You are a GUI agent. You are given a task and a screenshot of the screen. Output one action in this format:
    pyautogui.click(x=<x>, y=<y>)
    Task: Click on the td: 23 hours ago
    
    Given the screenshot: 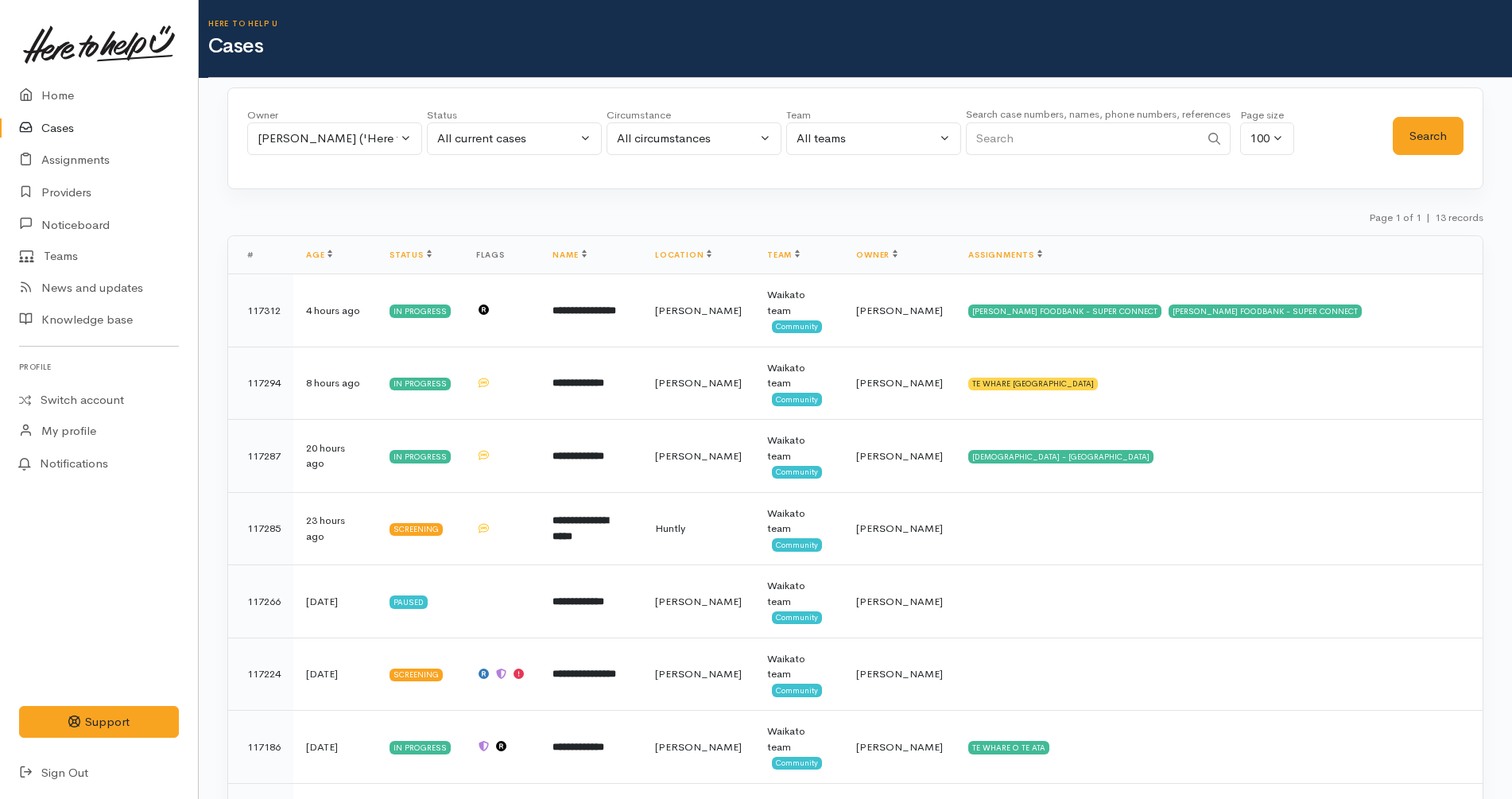 What is the action you would take?
    pyautogui.click(x=335, y=529)
    